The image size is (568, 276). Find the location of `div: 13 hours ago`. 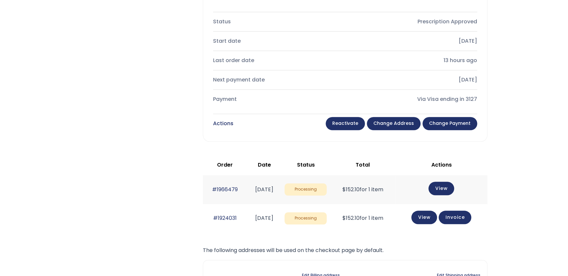

div: 13 hours ago is located at coordinates (413, 61).